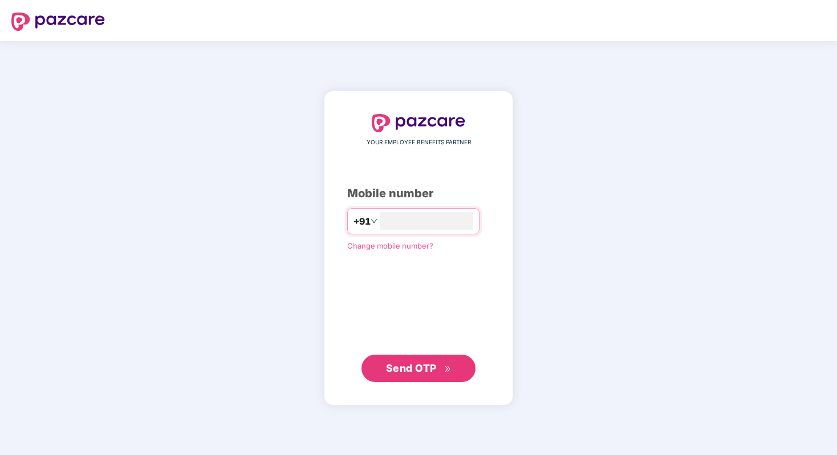  What do you see at coordinates (448, 369) in the screenshot?
I see `span: double-right` at bounding box center [448, 369].